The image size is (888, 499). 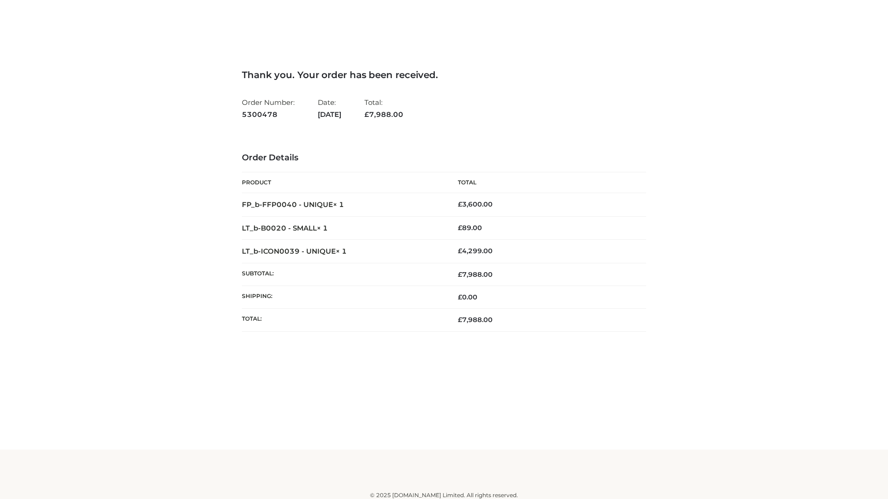 I want to click on strong: LT_b-B0020 - SMALL, so click(x=285, y=228).